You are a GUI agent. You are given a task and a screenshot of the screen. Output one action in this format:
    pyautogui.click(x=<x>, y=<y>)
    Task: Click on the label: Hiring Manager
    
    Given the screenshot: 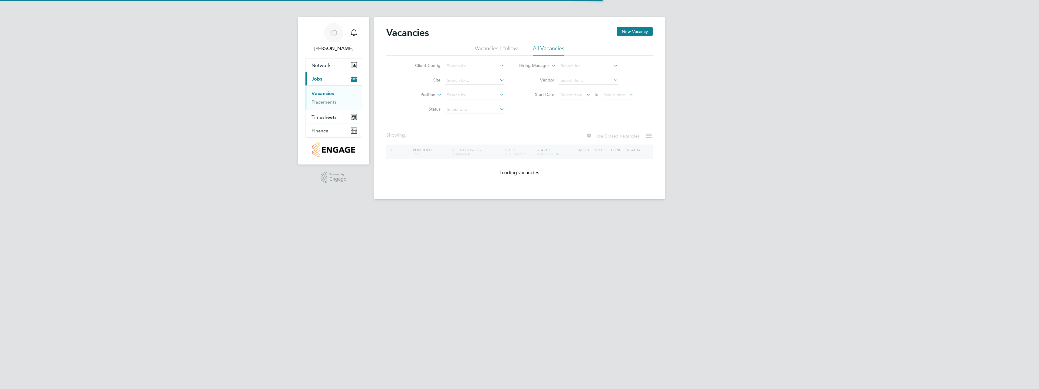 What is the action you would take?
    pyautogui.click(x=532, y=66)
    